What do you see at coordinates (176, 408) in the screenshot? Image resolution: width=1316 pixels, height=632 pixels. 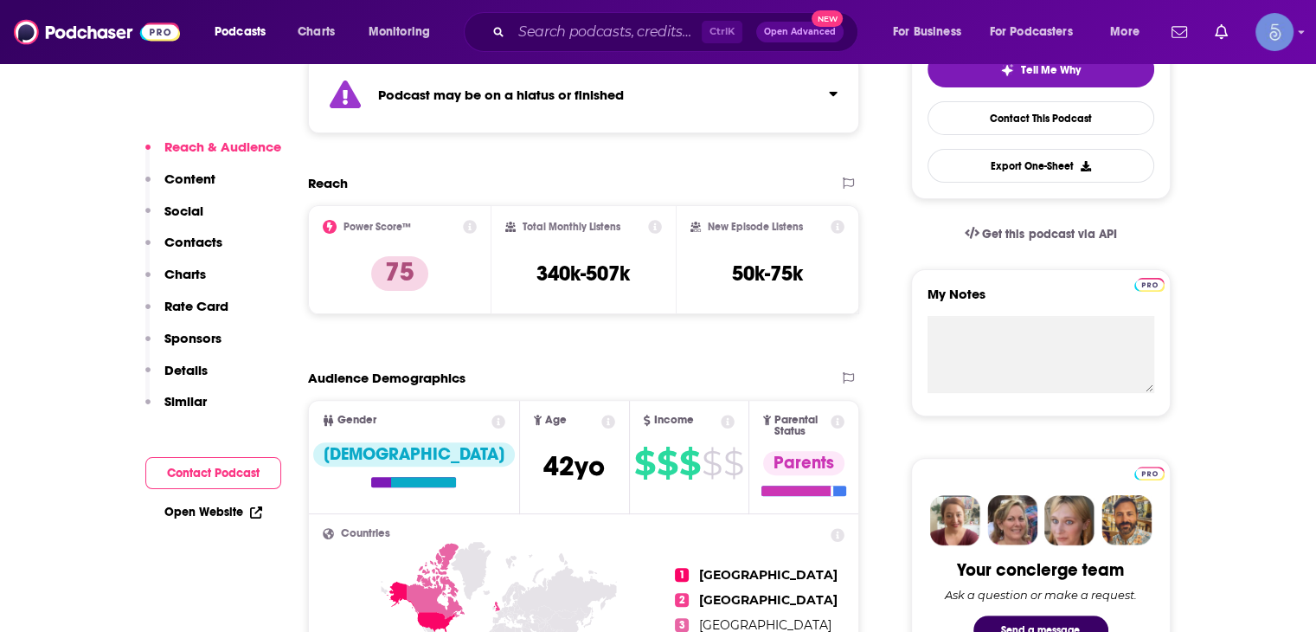 I see `button: Similar` at bounding box center [176, 408].